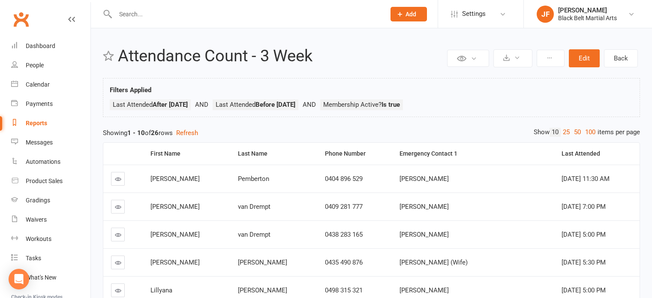 This screenshot has width=652, height=298. Describe the element at coordinates (51, 219) in the screenshot. I see `a: Waivers` at that location.